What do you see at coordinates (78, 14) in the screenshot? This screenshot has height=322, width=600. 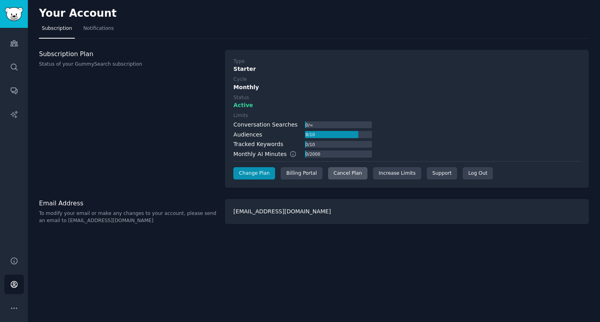 I see `h2: Your Account` at bounding box center [78, 14].